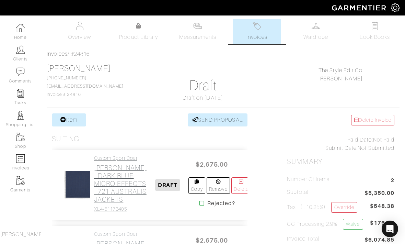 This screenshot has height=244, width=405. I want to click on span: 2, so click(392, 181).